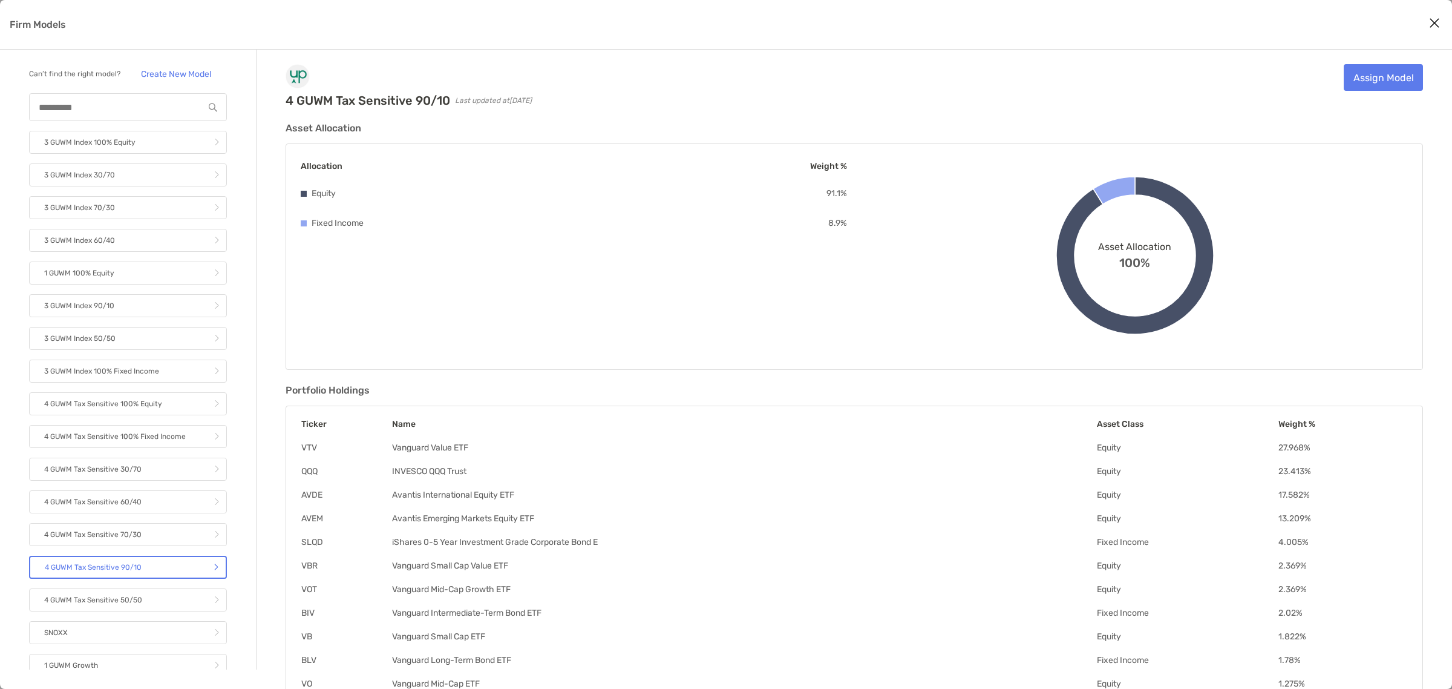 This screenshot has height=689, width=1452. Describe the element at coordinates (744, 589) in the screenshot. I see `td: Vanguard Mid-Cap Growth ETF` at that location.